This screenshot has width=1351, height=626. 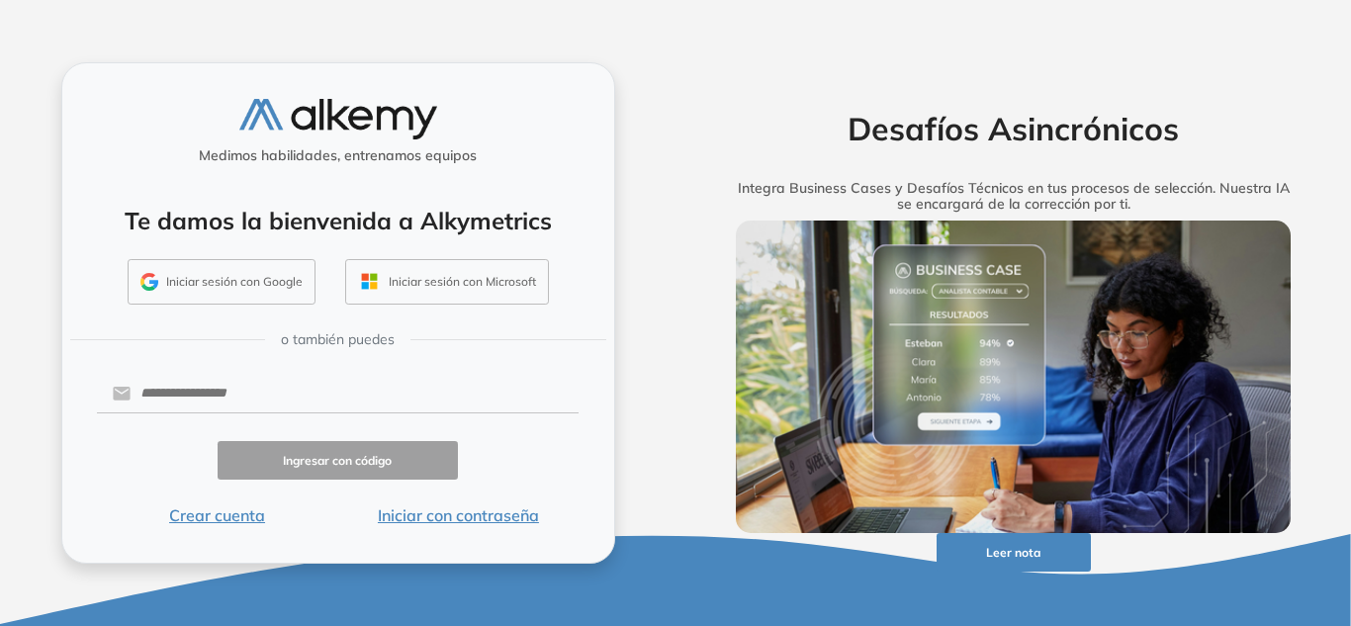 I want to click on button: Iniciar sesión con Microsoft, so click(x=447, y=282).